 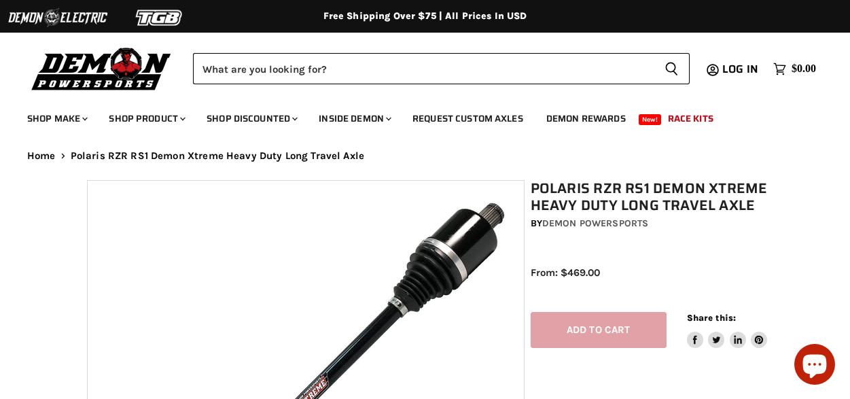 What do you see at coordinates (565, 273) in the screenshot?
I see `span: From: $469.00` at bounding box center [565, 273].